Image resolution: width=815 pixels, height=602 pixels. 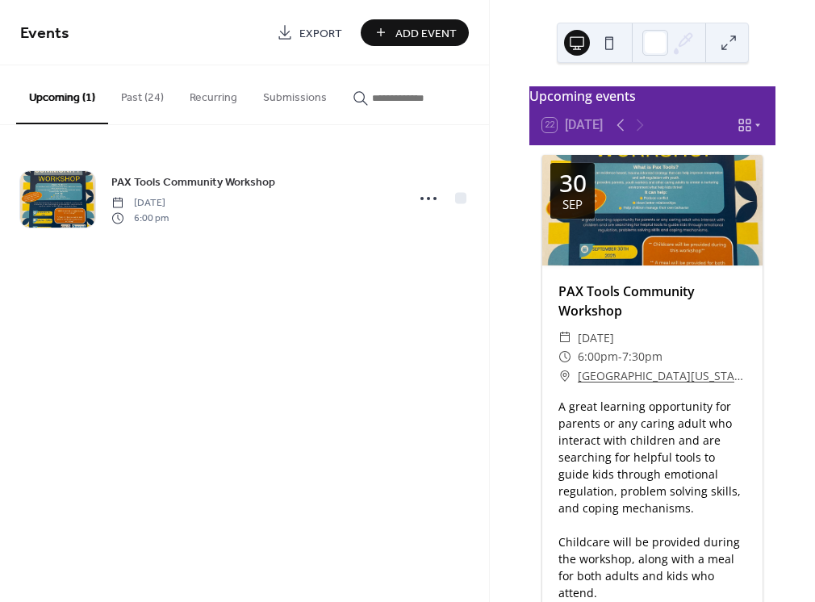 I want to click on div: A great learning opportunity for parents or any caring adult who interact with children and are s..., so click(x=652, y=500).